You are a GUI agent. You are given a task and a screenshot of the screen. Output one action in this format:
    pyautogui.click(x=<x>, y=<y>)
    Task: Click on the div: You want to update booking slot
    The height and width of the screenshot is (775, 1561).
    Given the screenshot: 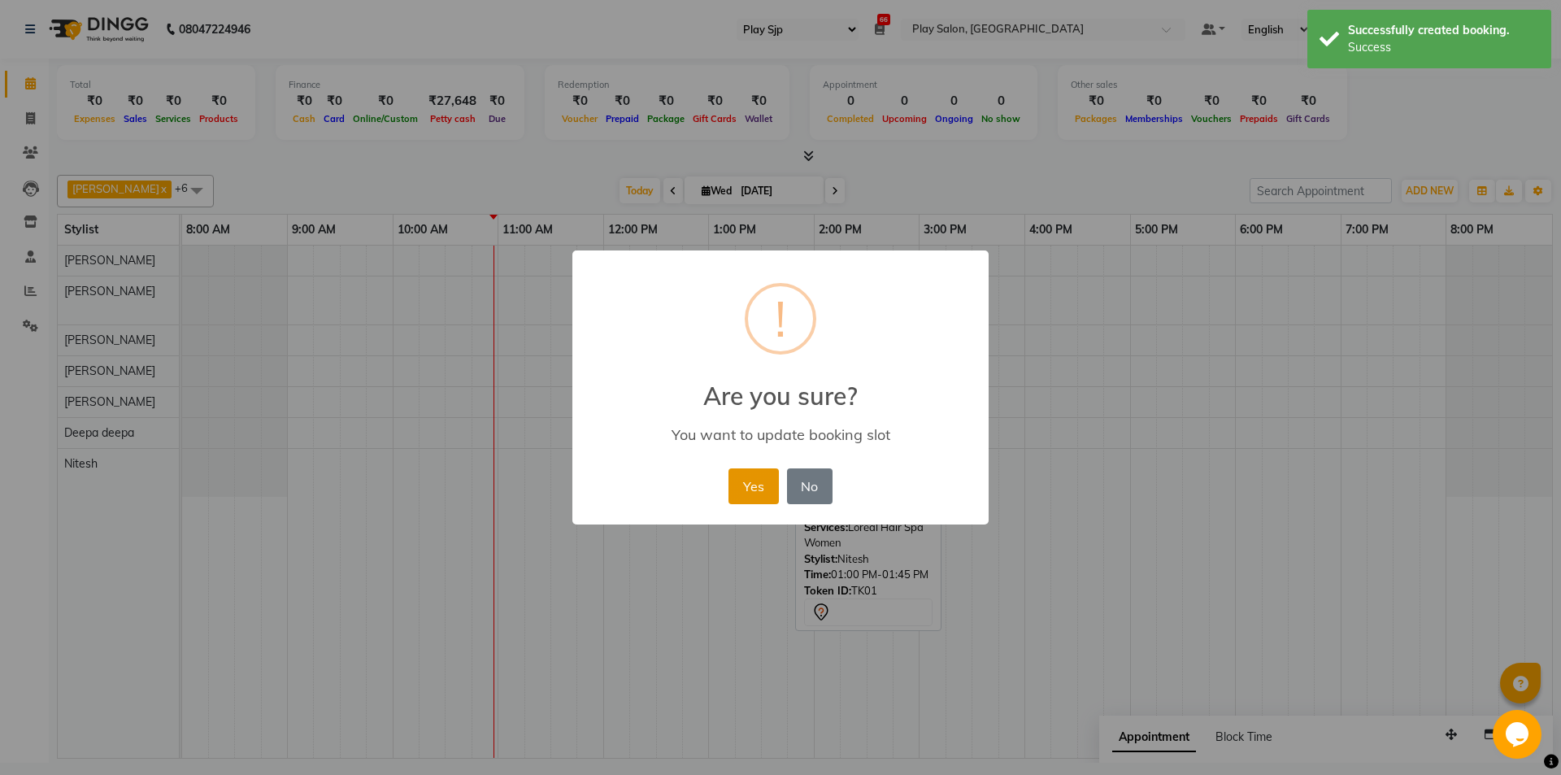 What is the action you would take?
    pyautogui.click(x=780, y=434)
    